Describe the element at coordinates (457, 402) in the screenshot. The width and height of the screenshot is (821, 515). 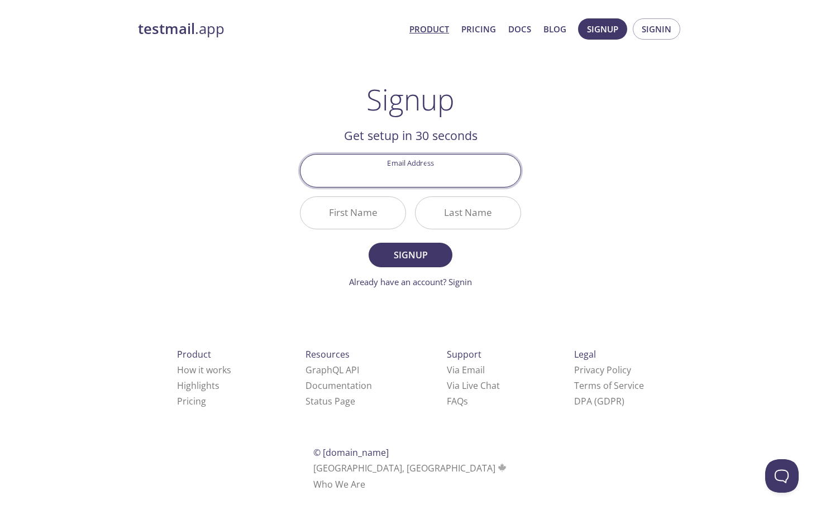
I see `a: FAQ` at that location.